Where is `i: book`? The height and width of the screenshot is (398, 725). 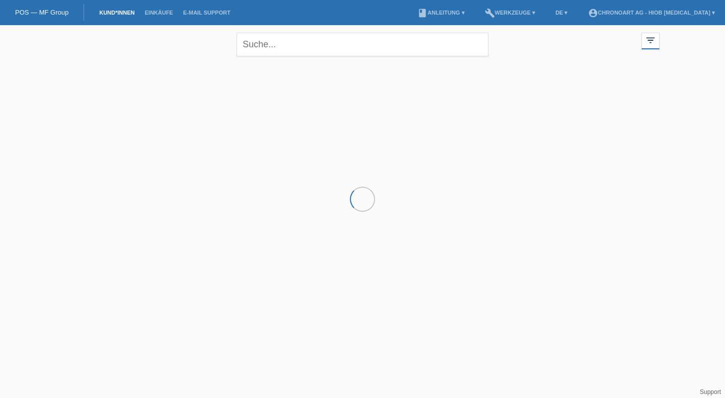 i: book is located at coordinates (422, 13).